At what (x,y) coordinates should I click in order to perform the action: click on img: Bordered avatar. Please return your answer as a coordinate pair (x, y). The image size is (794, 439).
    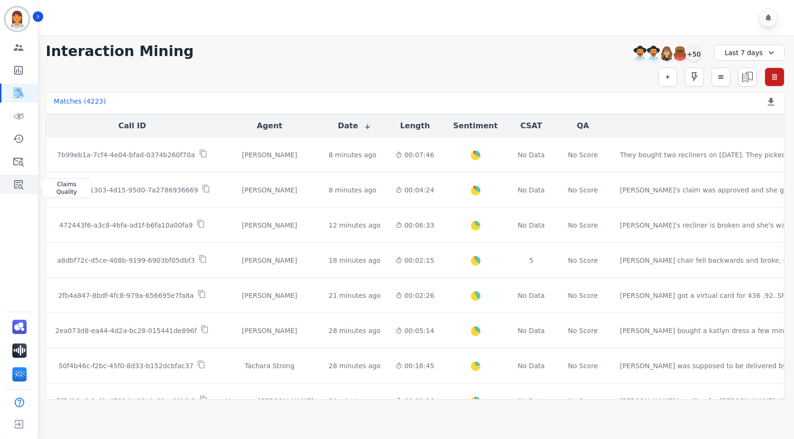
    Looking at the image, I should click on (17, 19).